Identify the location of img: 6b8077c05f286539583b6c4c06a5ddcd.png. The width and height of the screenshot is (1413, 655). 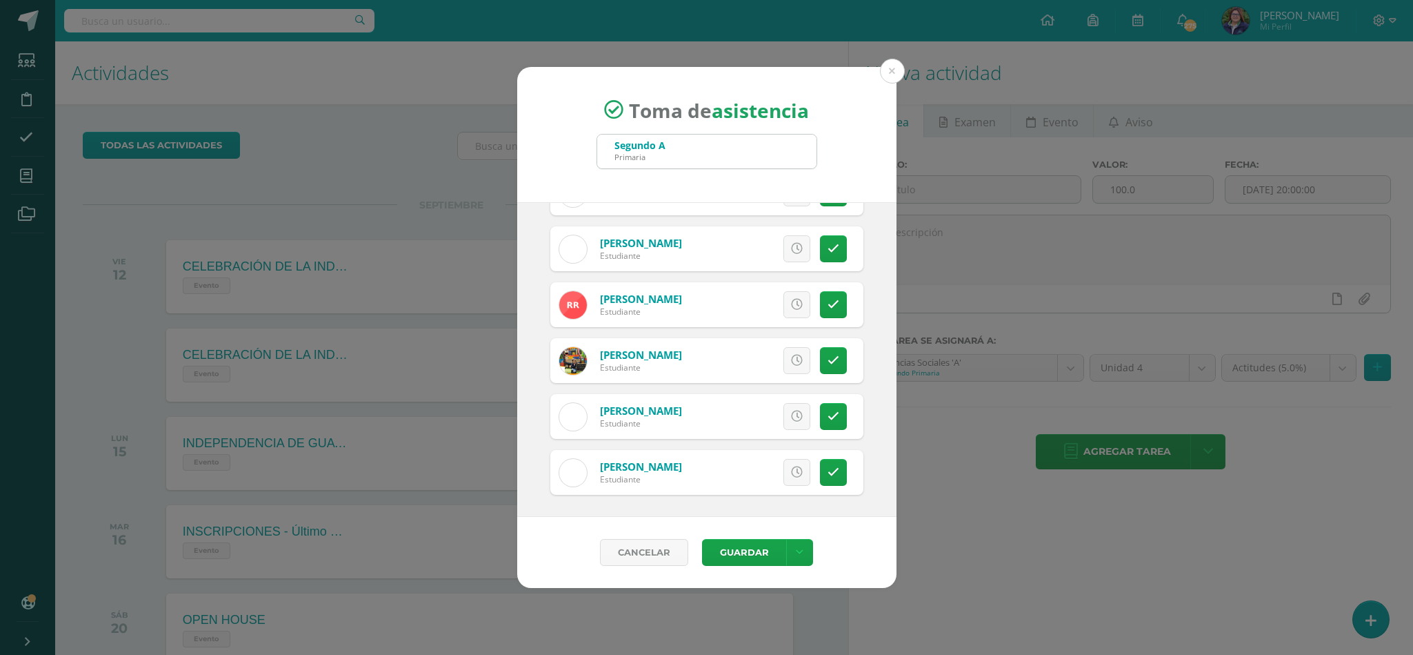
(573, 305).